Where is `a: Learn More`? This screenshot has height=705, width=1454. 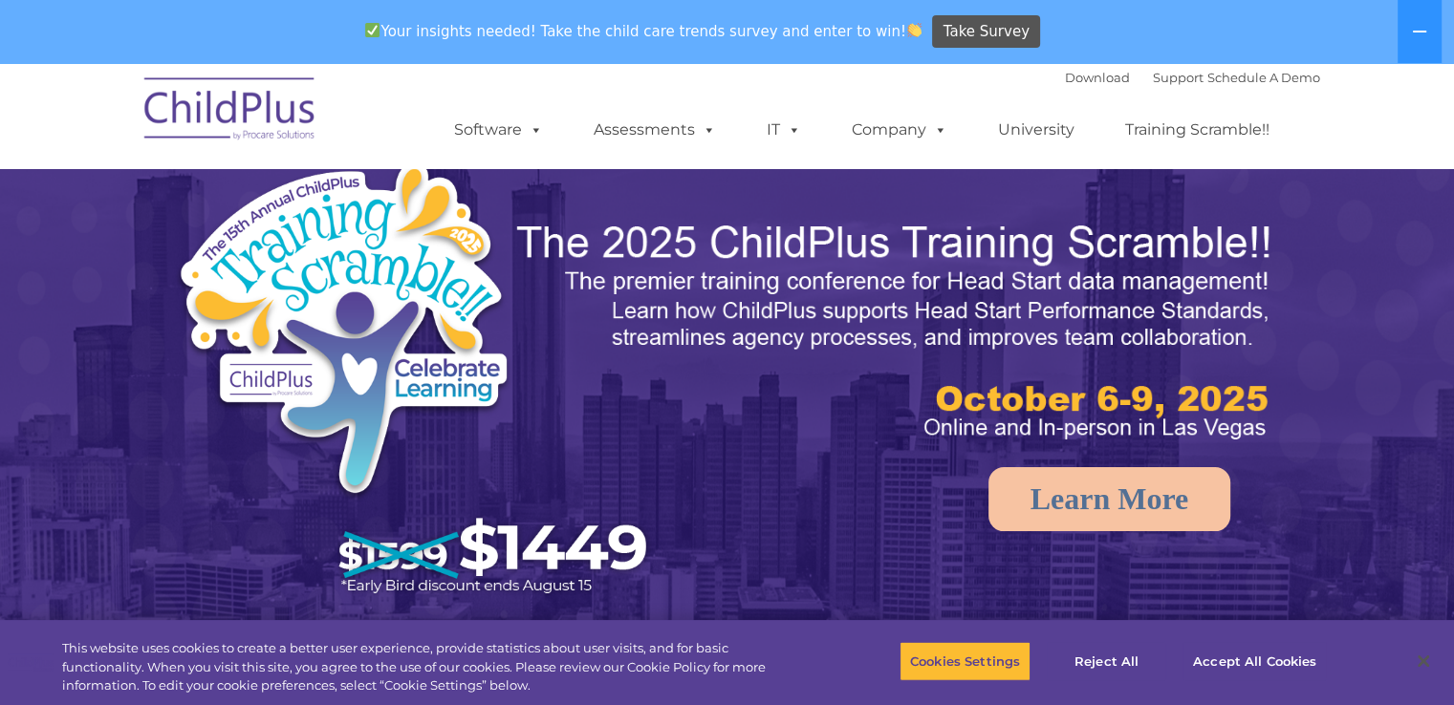
a: Learn More is located at coordinates (1110, 499).